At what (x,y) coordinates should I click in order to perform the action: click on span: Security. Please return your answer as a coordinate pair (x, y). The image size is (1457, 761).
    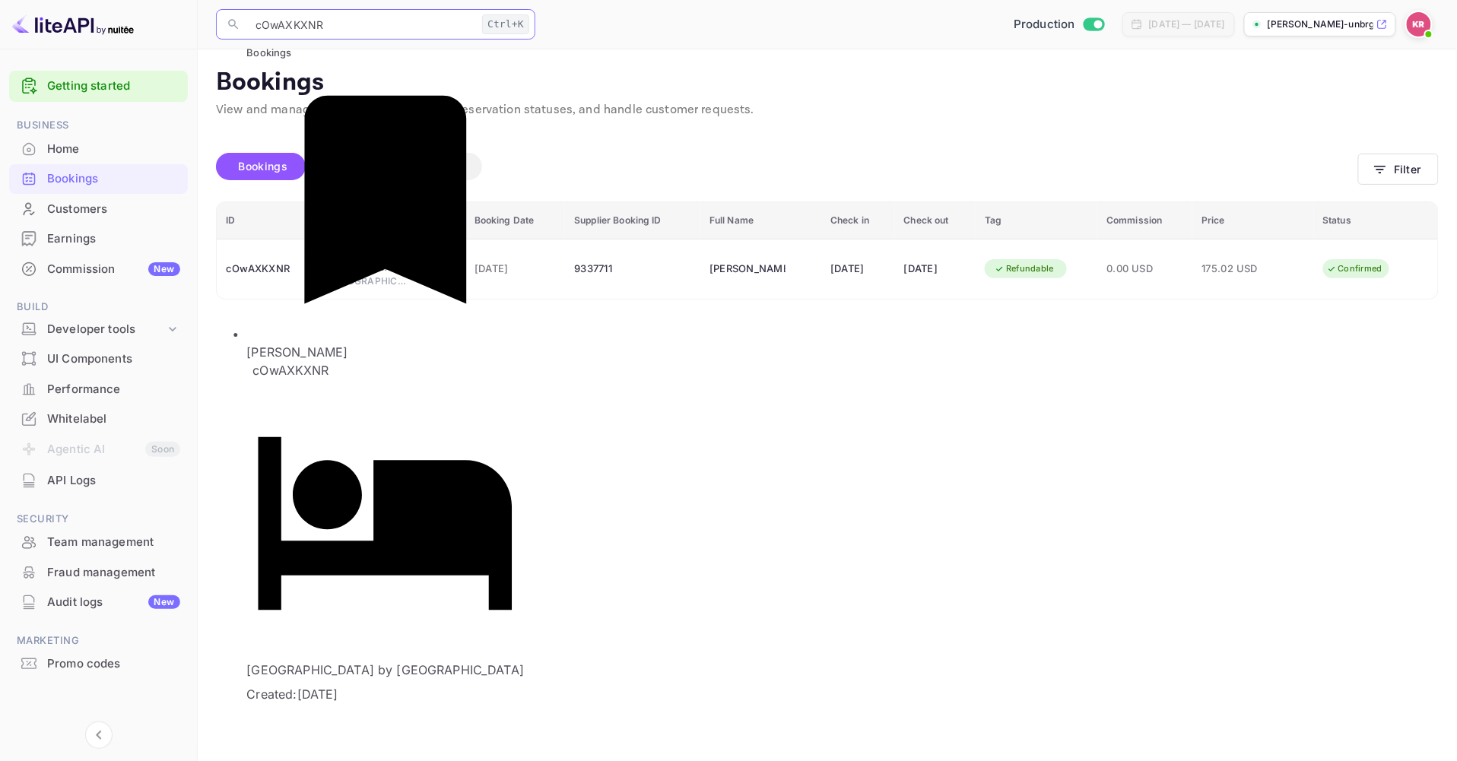
    Looking at the image, I should click on (98, 519).